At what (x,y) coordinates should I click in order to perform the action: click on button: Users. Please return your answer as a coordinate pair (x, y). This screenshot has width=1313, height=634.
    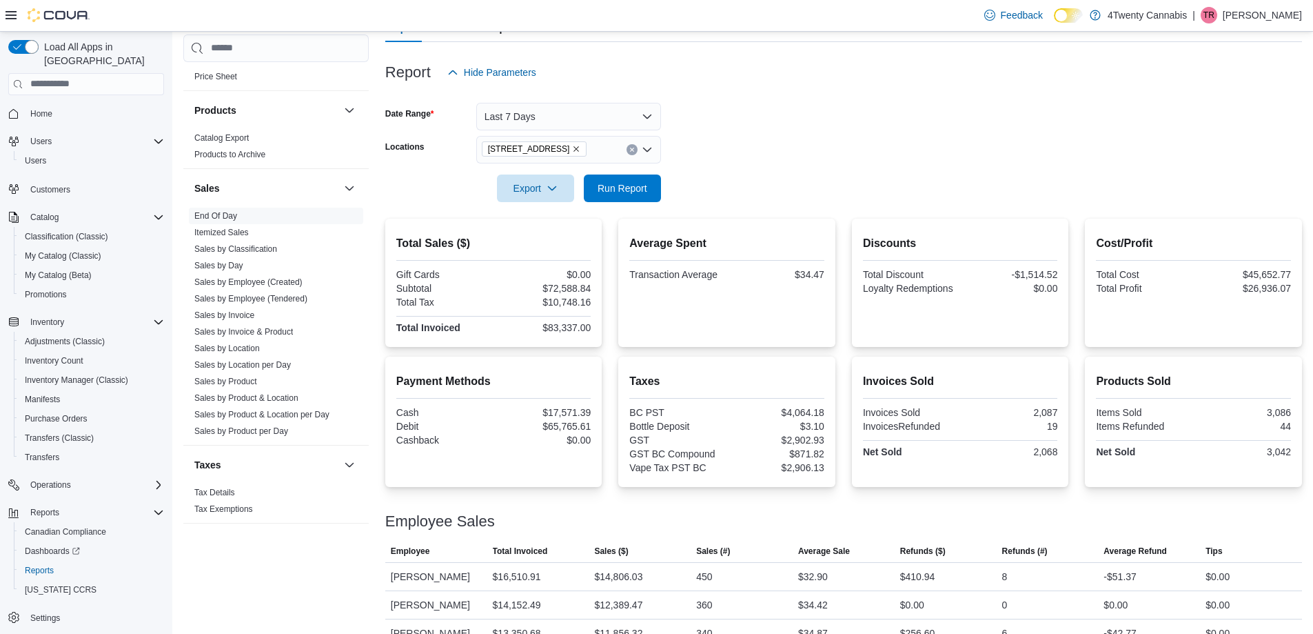
    Looking at the image, I should click on (92, 161).